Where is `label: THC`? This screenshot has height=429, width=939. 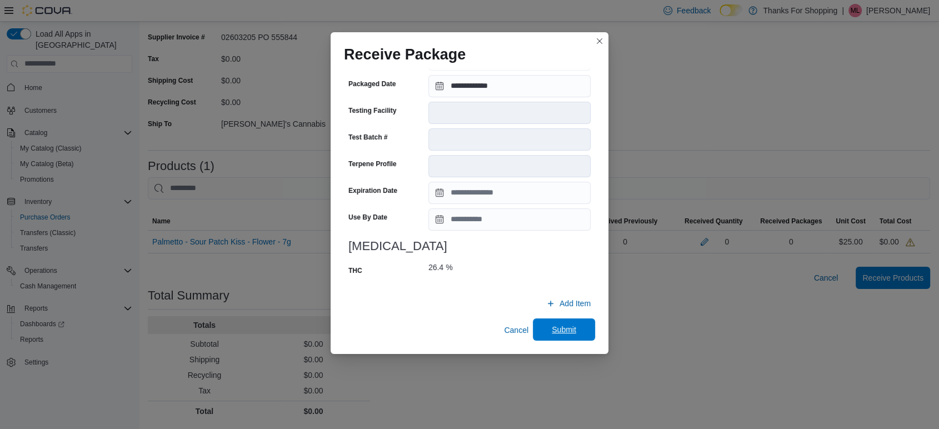 label: THC is located at coordinates (355, 271).